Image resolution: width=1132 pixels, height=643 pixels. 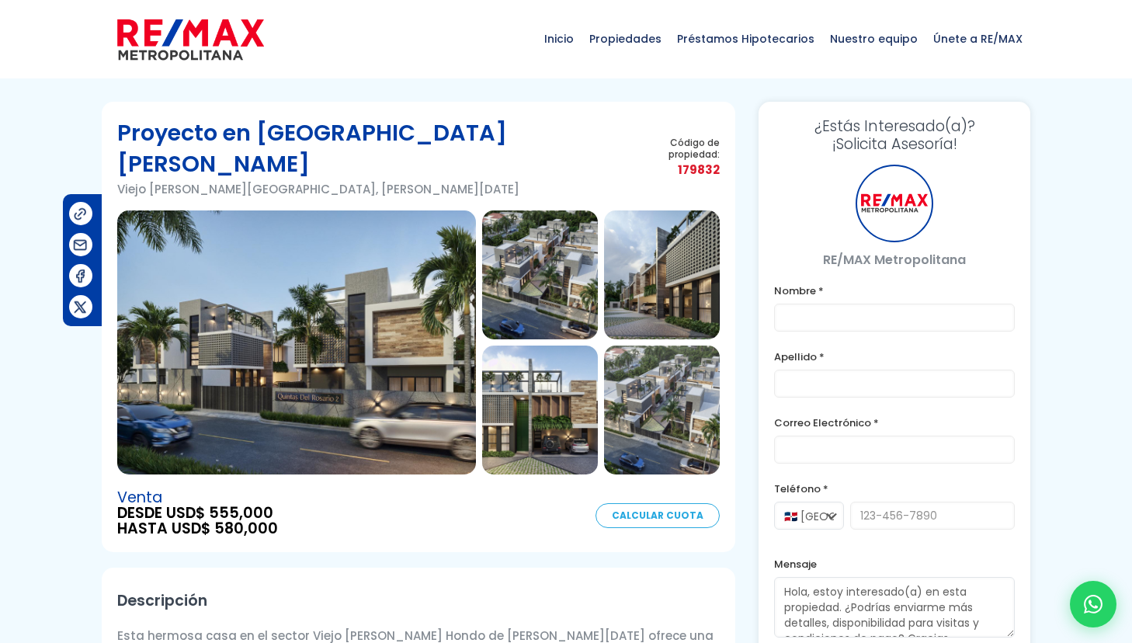 I want to click on h2: Descripción, so click(x=418, y=600).